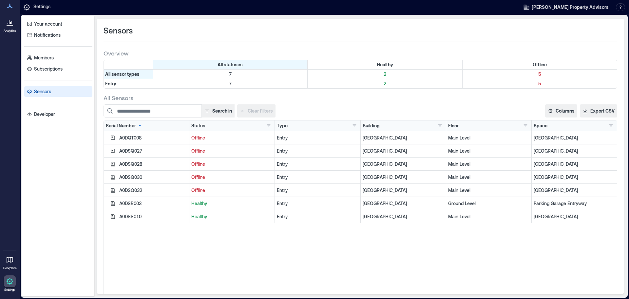 Image resolution: width=629 pixels, height=299 pixels. I want to click on button: Columns, so click(562, 111).